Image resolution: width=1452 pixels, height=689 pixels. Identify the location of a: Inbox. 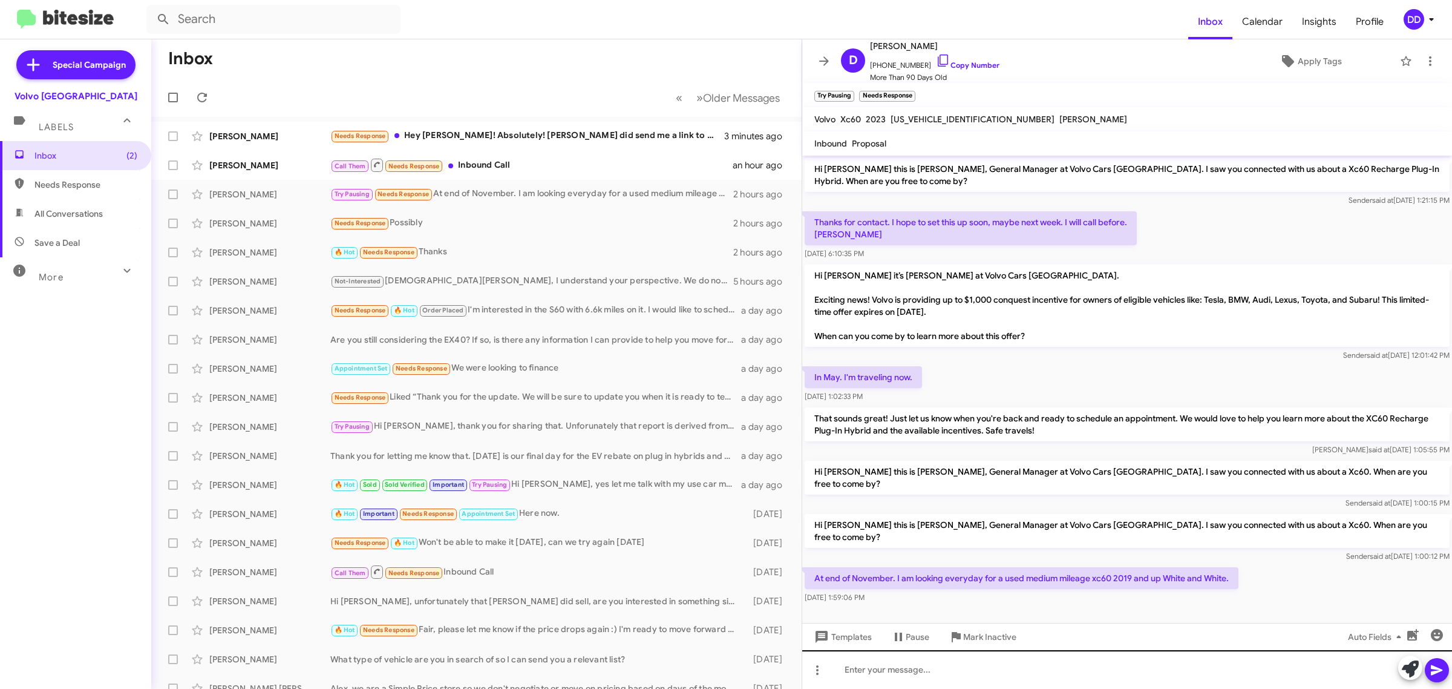
(1210, 22).